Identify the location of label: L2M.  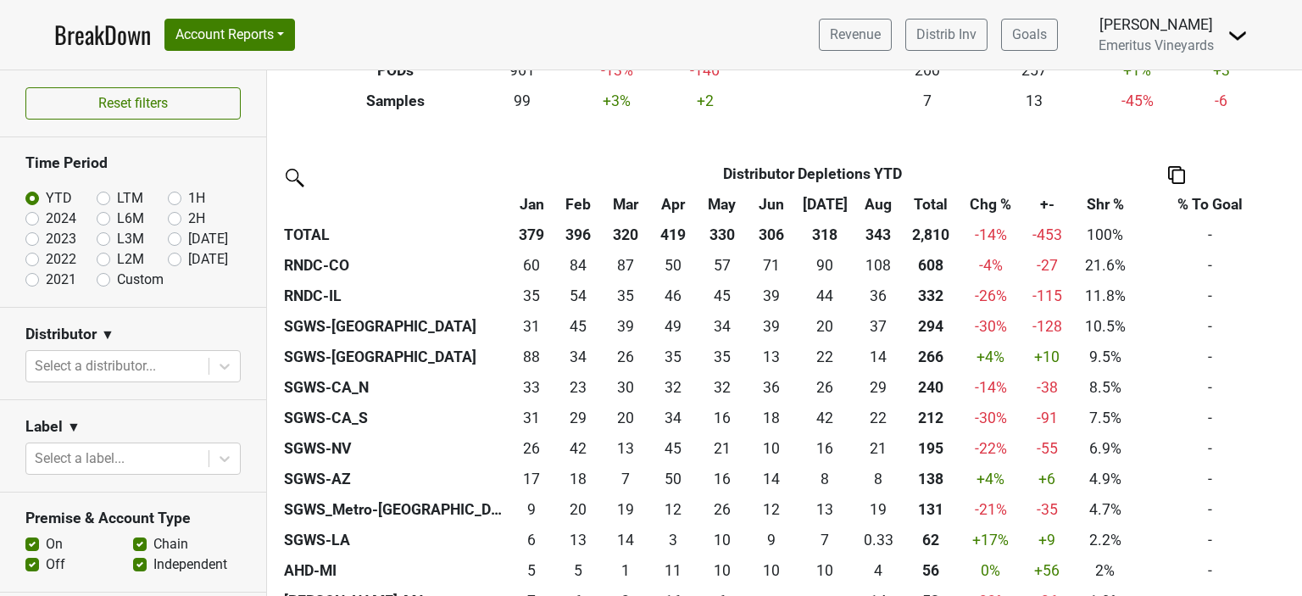
(131, 259).